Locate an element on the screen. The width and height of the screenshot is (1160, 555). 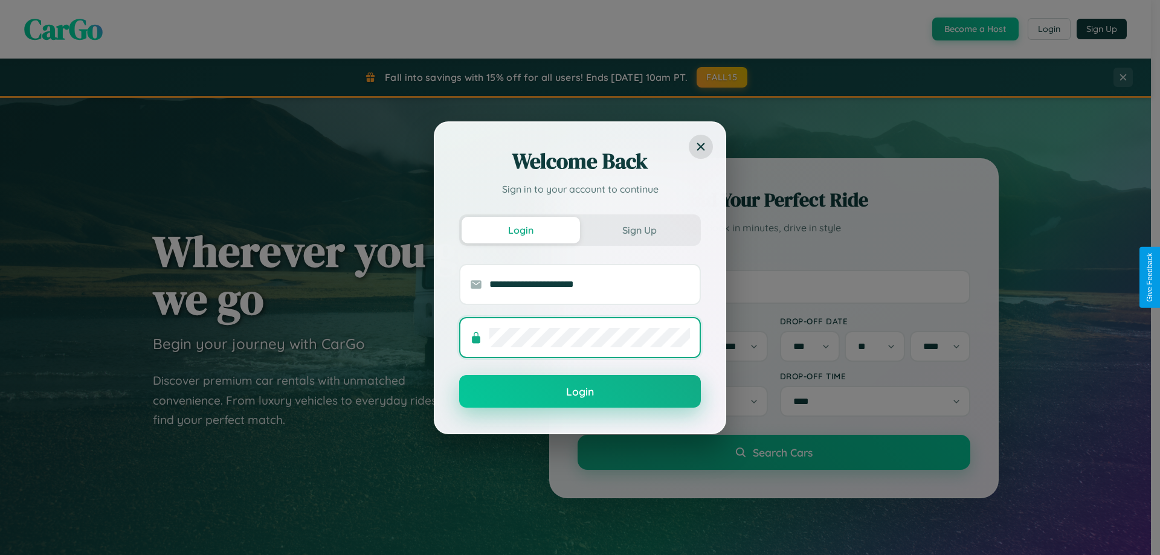
p: Sign in to your account to continue is located at coordinates (580, 189).